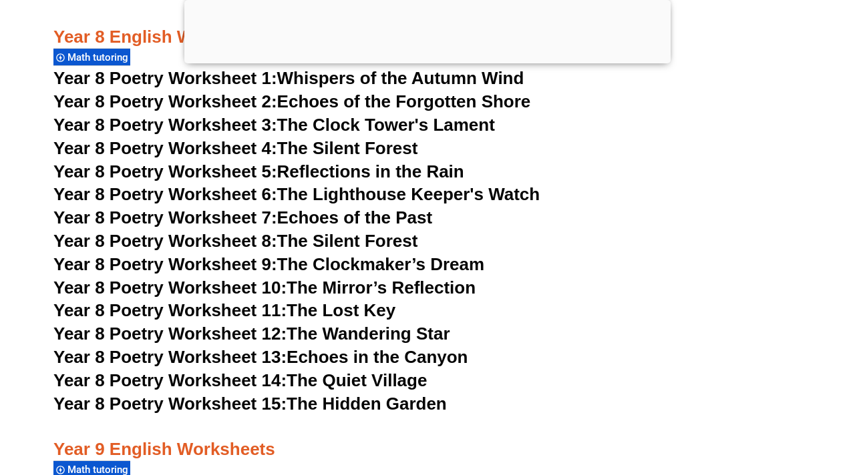 Image resolution: width=855 pixels, height=475 pixels. Describe the element at coordinates (252, 334) in the screenshot. I see `a: Year 8 Poetry Worksheet 12:The Wandering Star` at that location.